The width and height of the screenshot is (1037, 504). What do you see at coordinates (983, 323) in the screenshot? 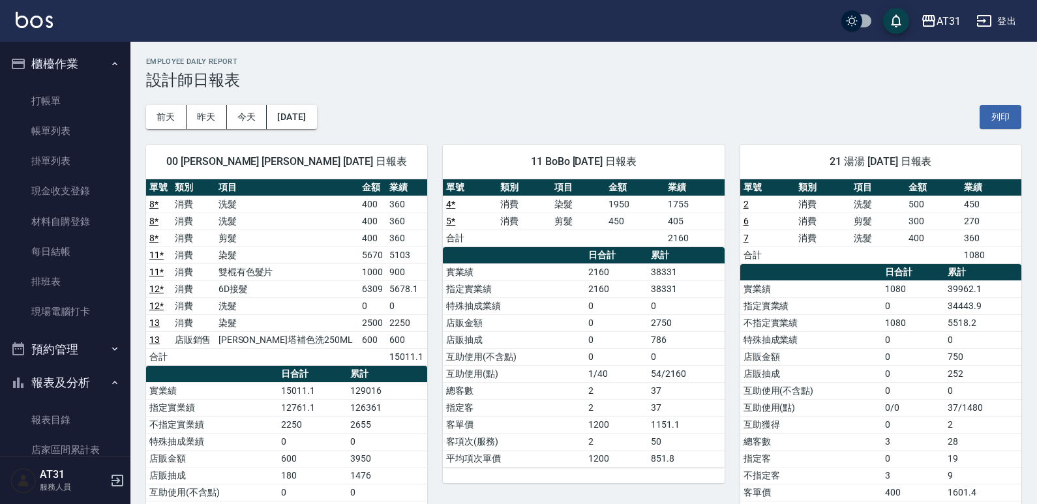
I see `td: 5518.2` at bounding box center [983, 323].